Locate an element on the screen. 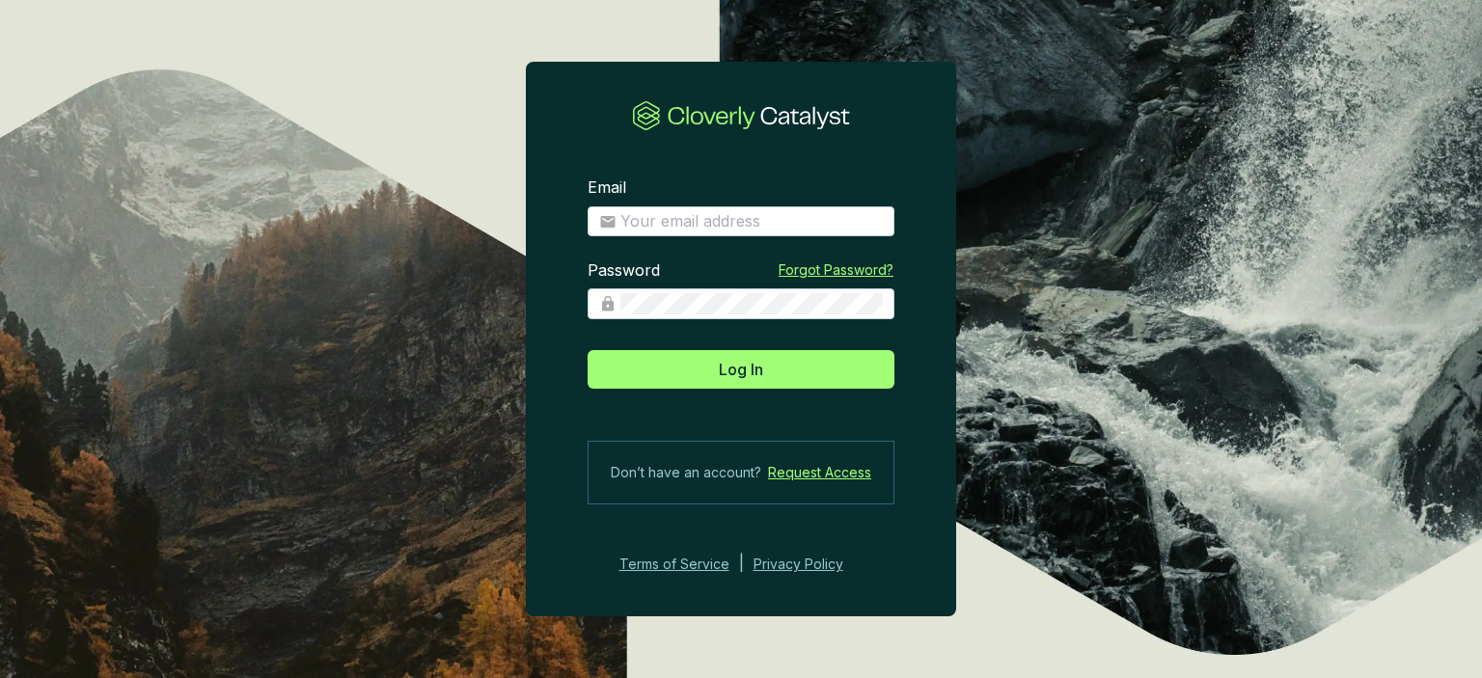 The width and height of the screenshot is (1482, 678). button: Log In is located at coordinates (741, 369).